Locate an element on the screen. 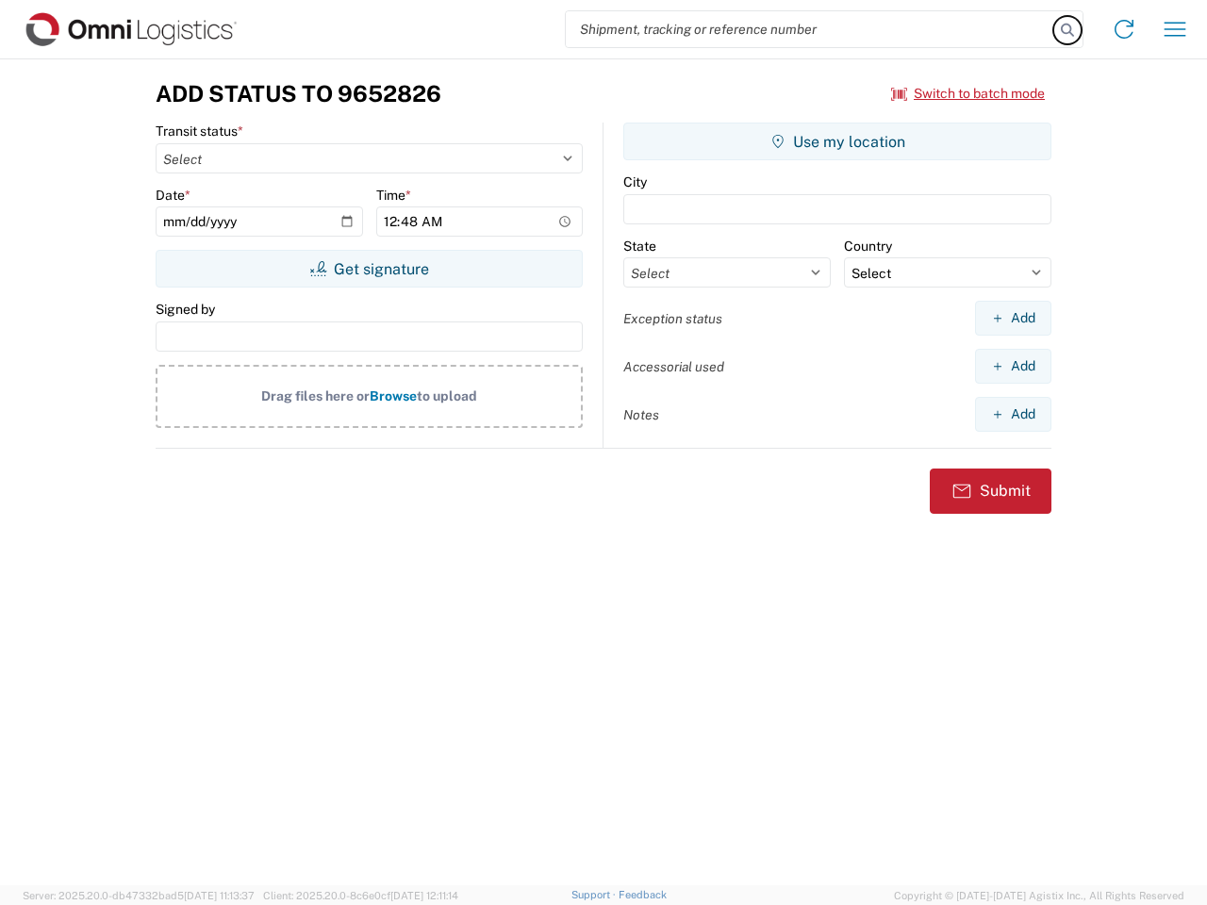 The width and height of the screenshot is (1207, 905). span: to upload is located at coordinates (447, 396).